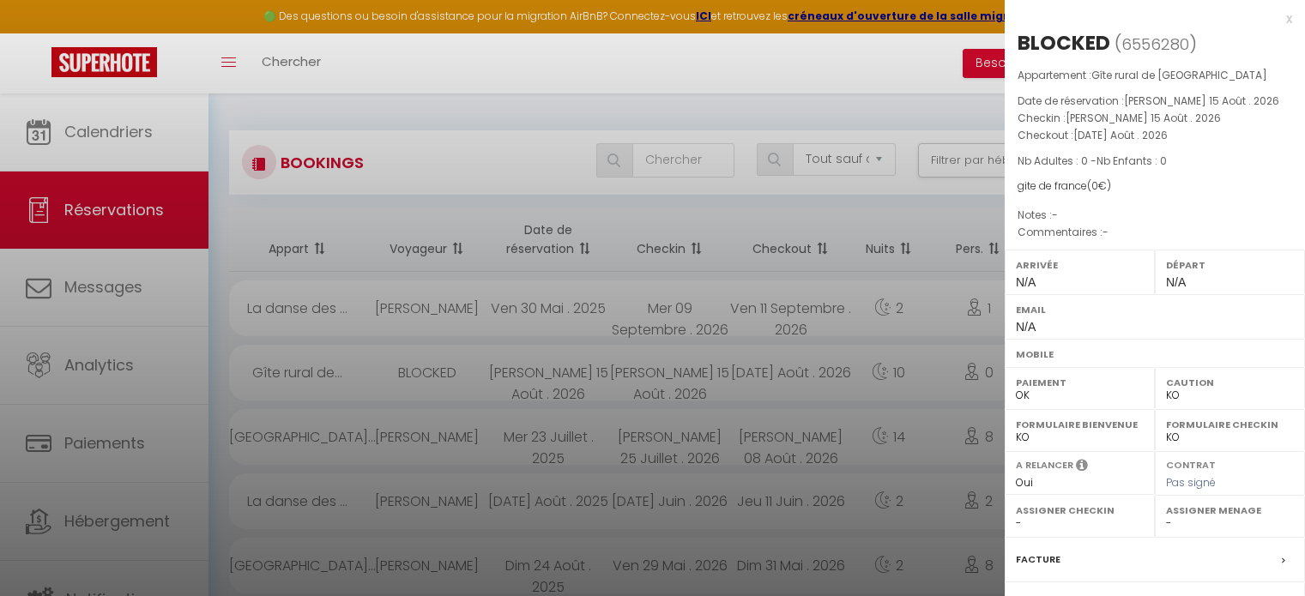  Describe the element at coordinates (1155, 186) in the screenshot. I see `div: gite de france` at that location.